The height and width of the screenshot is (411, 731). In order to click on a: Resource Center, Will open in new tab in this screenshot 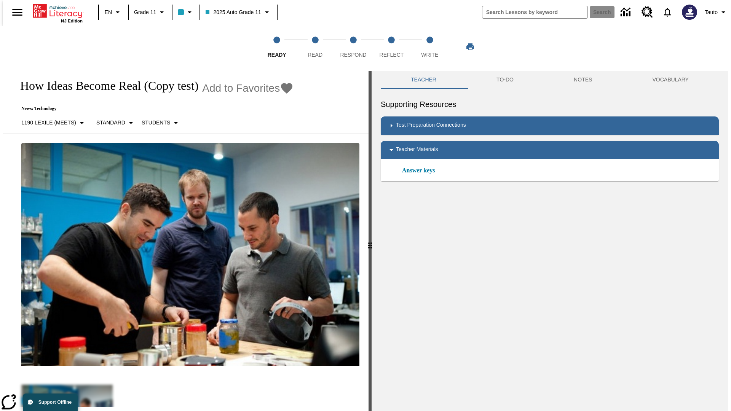, I will do `click(647, 12)`.